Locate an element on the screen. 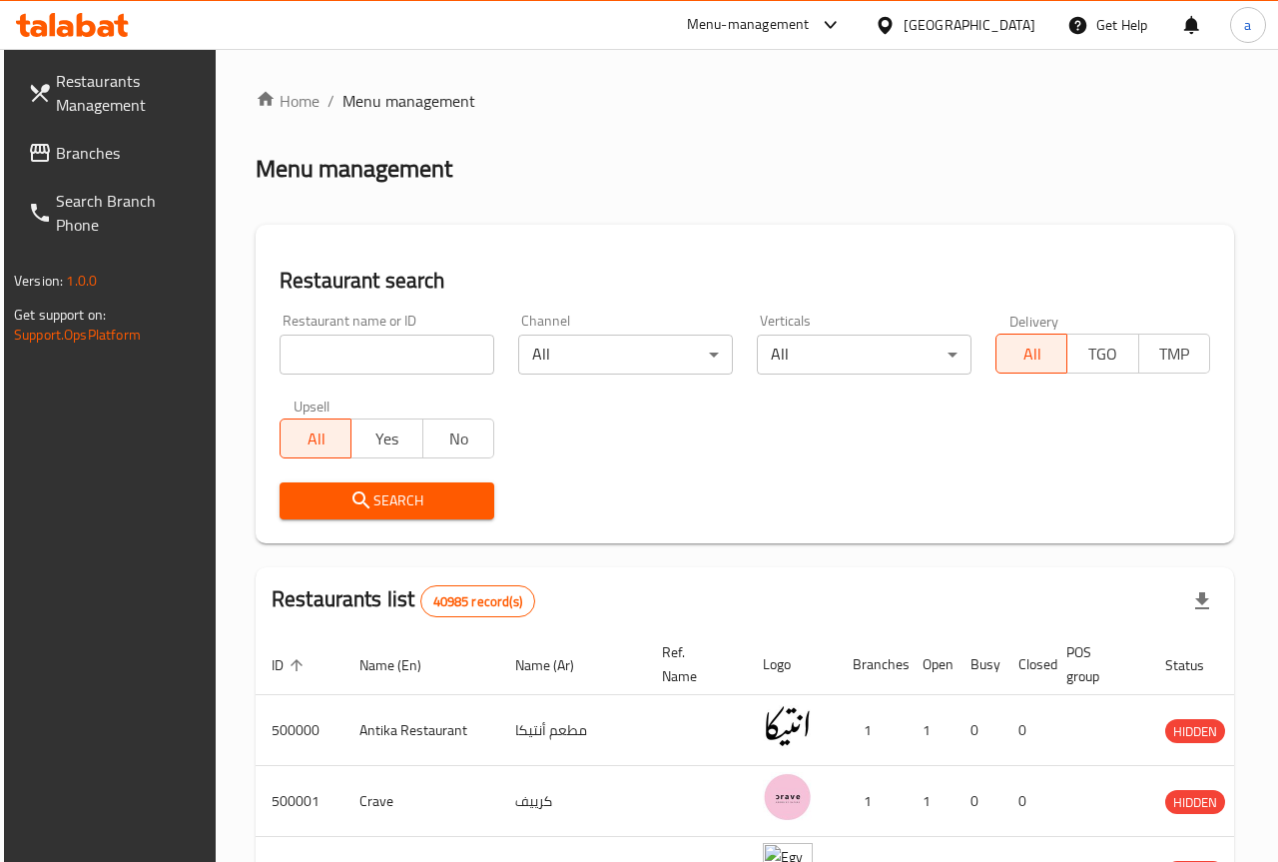  span: Menu management is located at coordinates (408, 101).